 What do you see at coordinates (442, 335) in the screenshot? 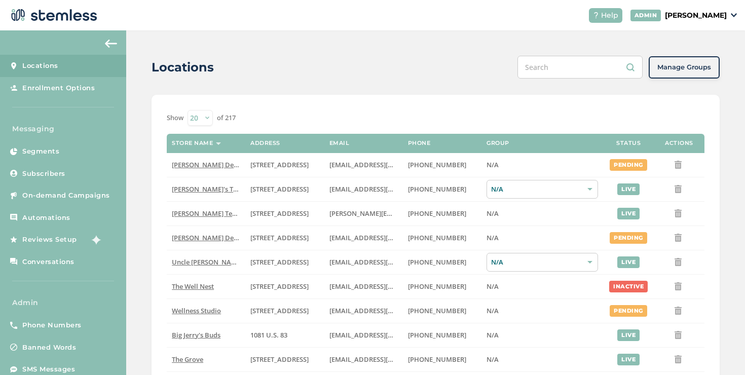
I see `label: (580) 539-1118` at bounding box center [442, 335].